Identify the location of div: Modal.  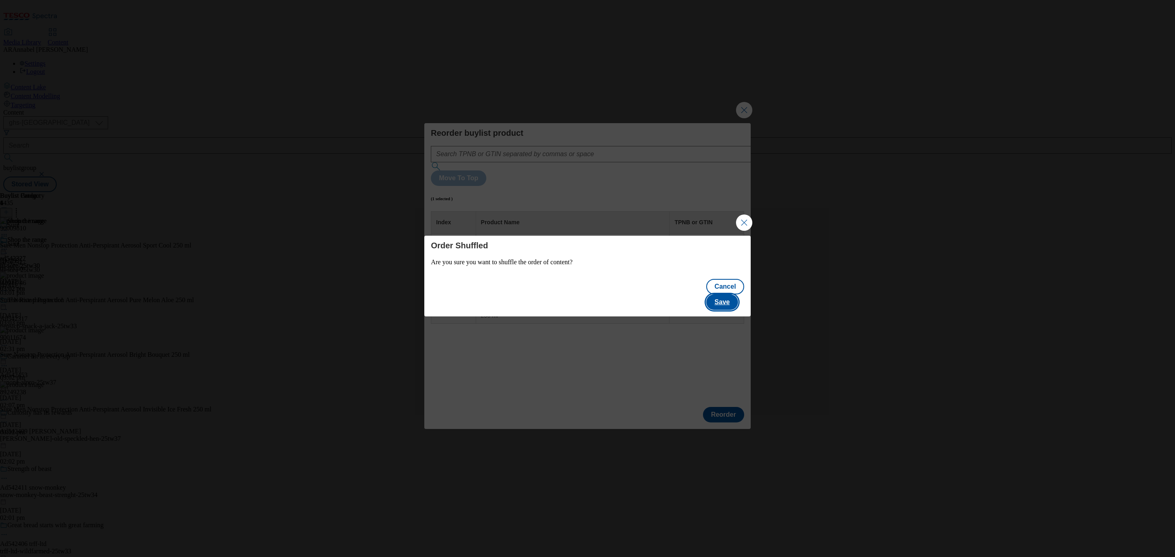
(588, 276).